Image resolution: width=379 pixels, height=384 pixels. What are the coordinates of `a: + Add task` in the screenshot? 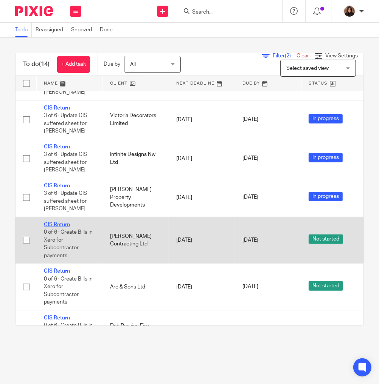 It's located at (73, 64).